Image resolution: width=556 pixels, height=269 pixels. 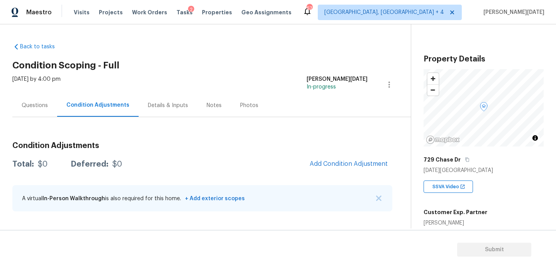 What do you see at coordinates (74, 198) in the screenshot?
I see `span: In-Person Walkthrough` at bounding box center [74, 198].